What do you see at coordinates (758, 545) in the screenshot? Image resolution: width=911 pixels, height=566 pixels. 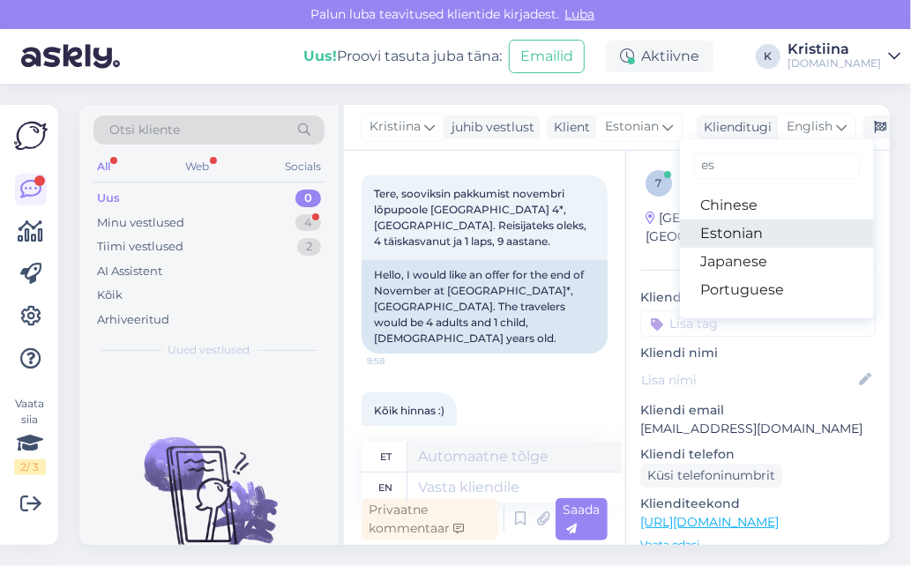 I see `p: Vaata edasi ...` at bounding box center [758, 545].